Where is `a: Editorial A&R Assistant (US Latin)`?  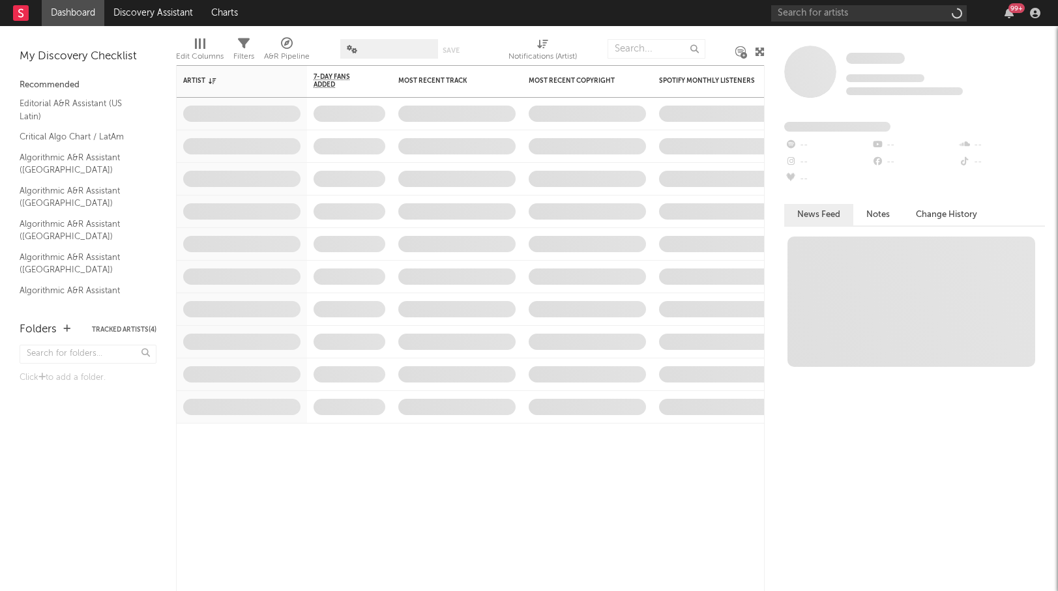 a: Editorial A&R Assistant (US Latin) is located at coordinates (81, 110).